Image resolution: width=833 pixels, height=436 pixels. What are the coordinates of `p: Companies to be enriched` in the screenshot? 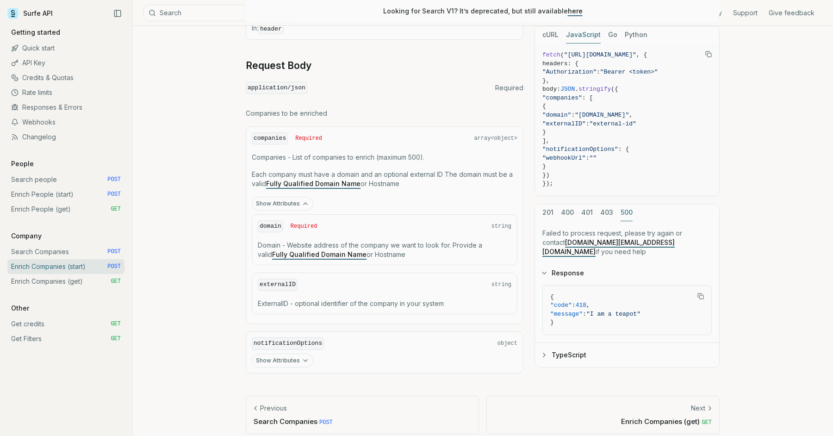 It's located at (385, 113).